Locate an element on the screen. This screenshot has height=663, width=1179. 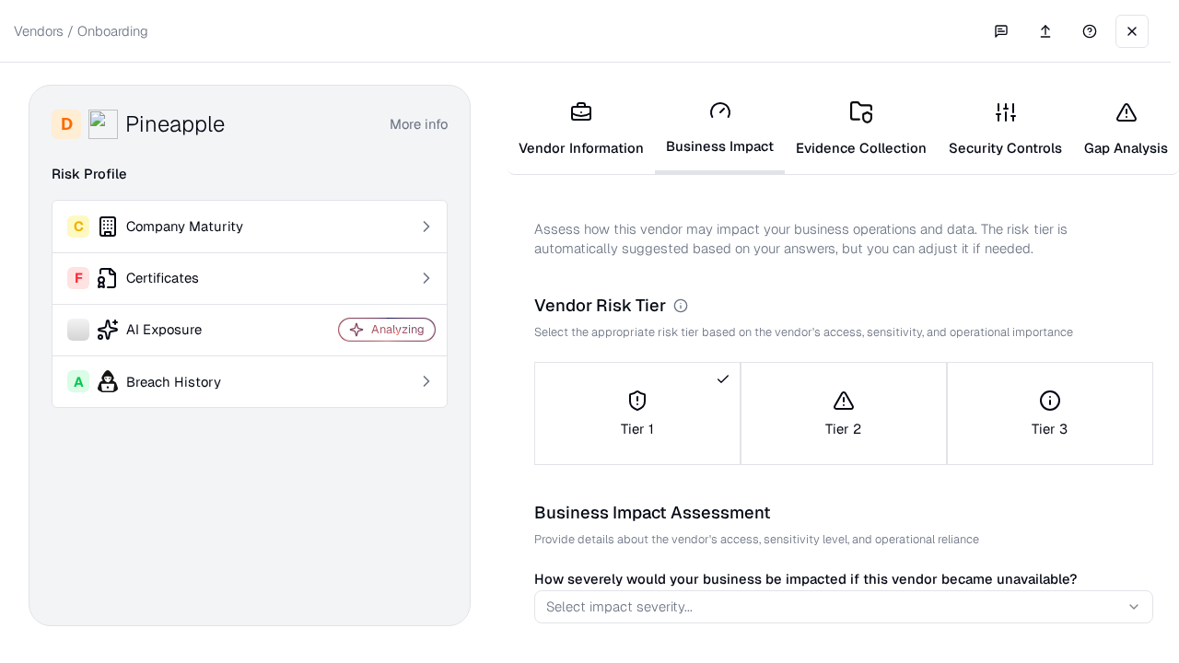
a: Gap Analysis is located at coordinates (1126, 129).